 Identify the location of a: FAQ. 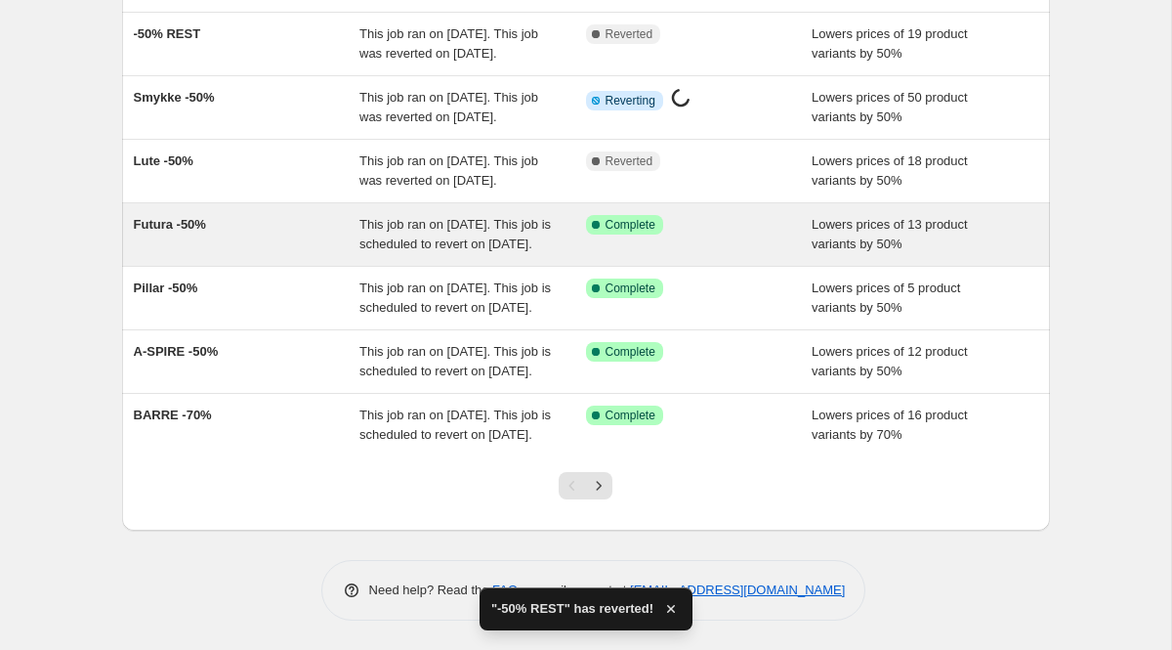
(505, 589).